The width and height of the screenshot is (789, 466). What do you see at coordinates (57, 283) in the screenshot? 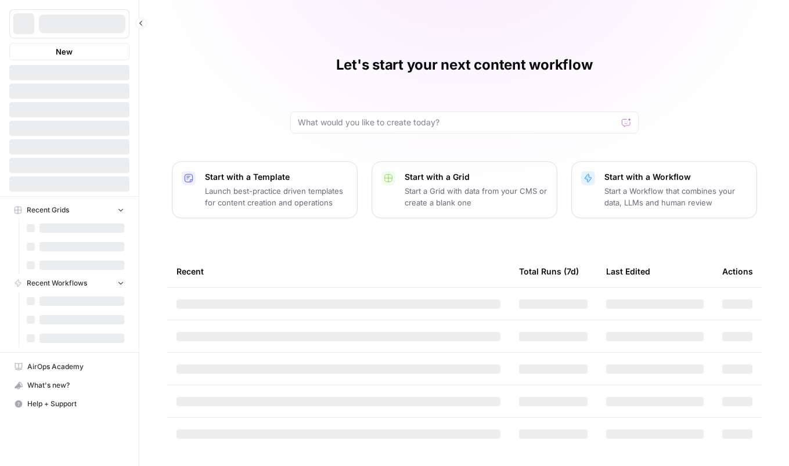
I see `span: Recent Workflows` at bounding box center [57, 283].